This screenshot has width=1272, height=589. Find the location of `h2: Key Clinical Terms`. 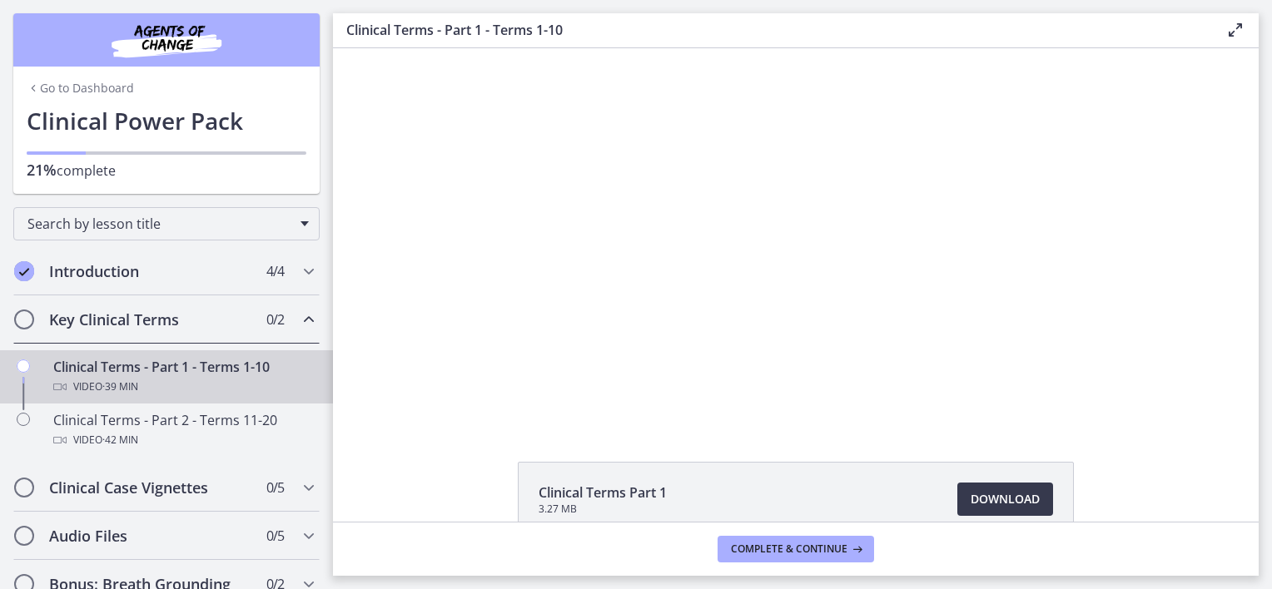

h2: Key Clinical Terms is located at coordinates (151, 320).